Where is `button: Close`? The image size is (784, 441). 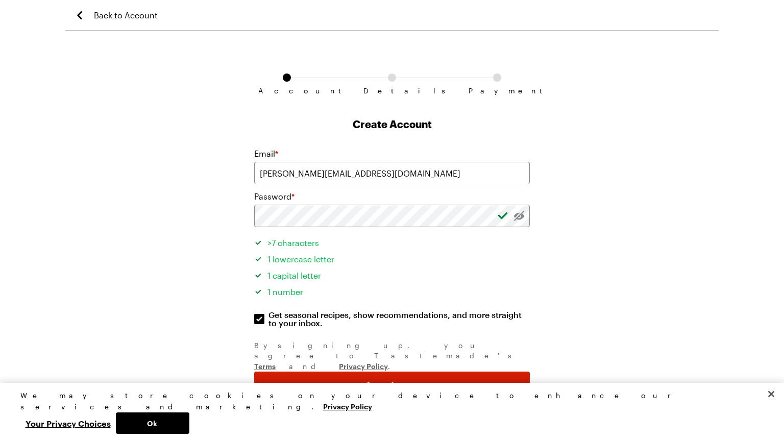
button: Close is located at coordinates (772, 394).